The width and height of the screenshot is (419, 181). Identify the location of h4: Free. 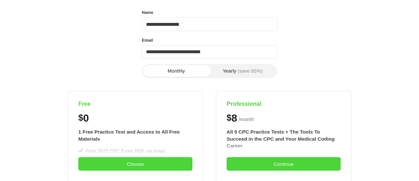
(136, 104).